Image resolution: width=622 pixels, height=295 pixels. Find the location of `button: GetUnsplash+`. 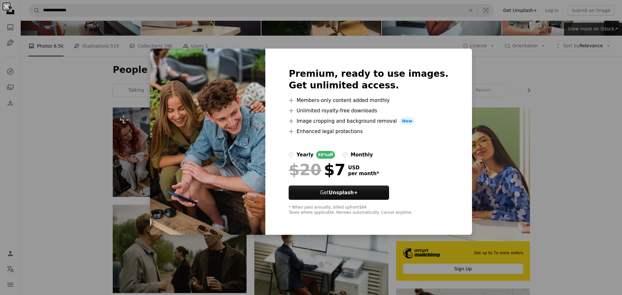

button: GetUnsplash+ is located at coordinates (339, 193).